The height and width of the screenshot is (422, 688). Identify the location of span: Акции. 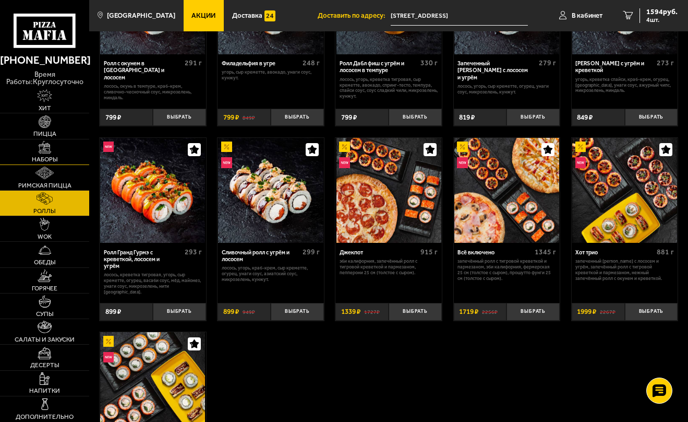
(204, 15).